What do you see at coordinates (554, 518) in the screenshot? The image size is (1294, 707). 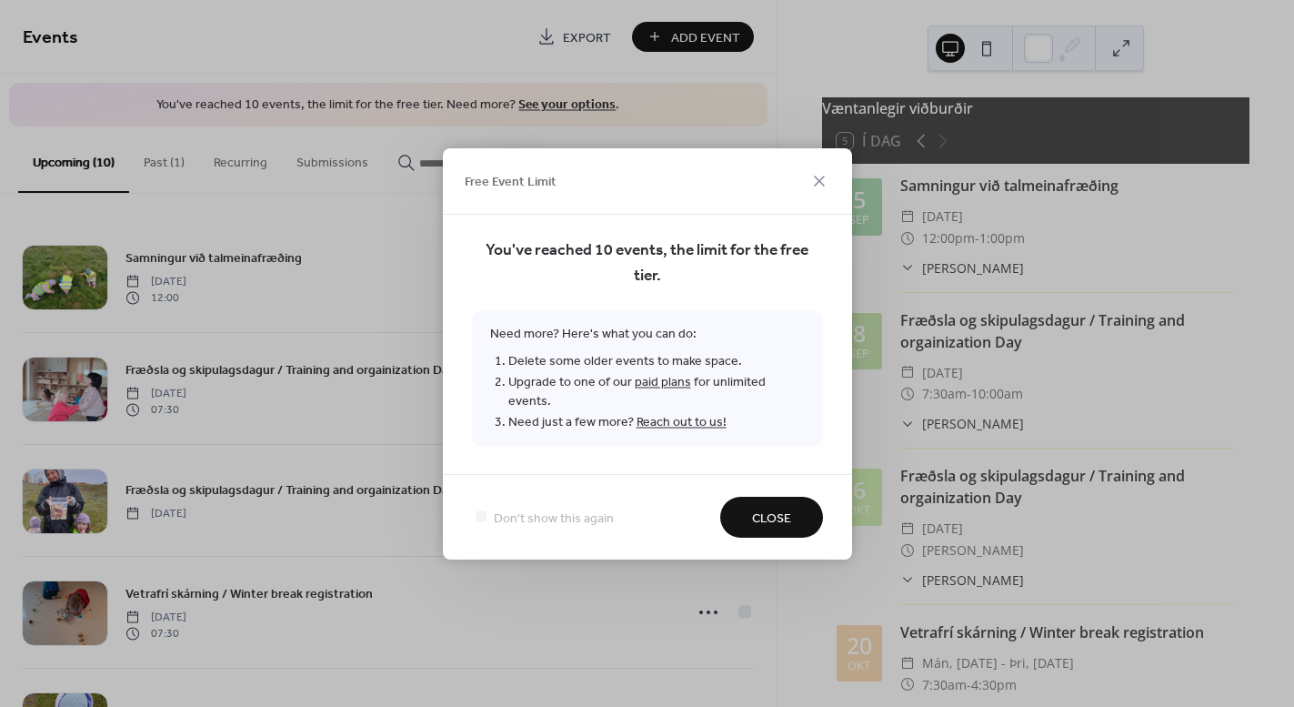 I see `span: Don't show this again` at bounding box center [554, 518].